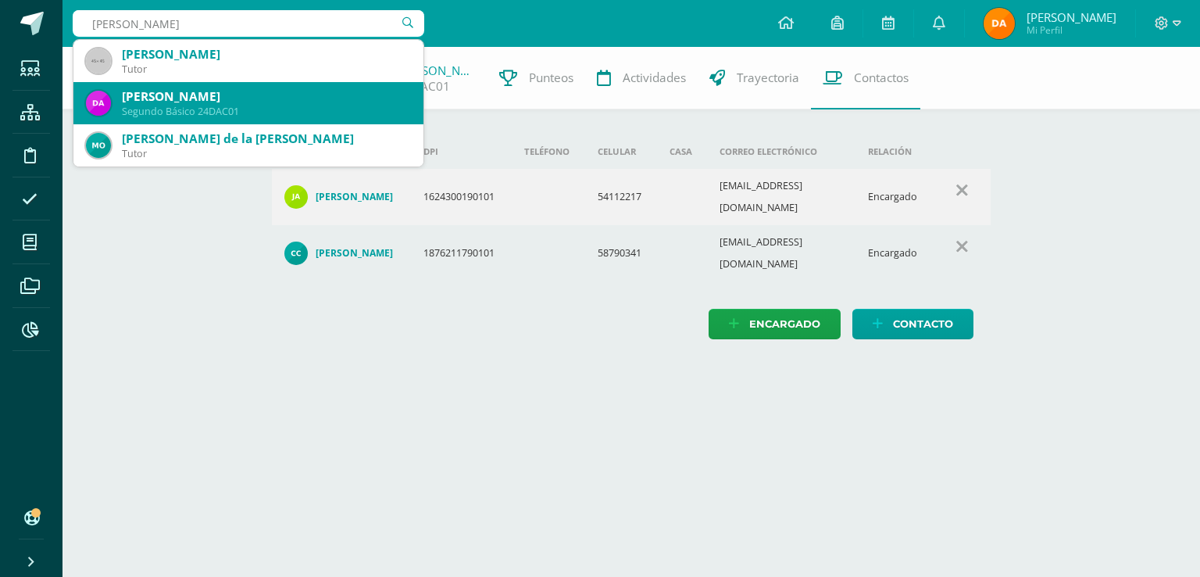  Describe the element at coordinates (461, 253) in the screenshot. I see `td: 1876211790101` at that location.